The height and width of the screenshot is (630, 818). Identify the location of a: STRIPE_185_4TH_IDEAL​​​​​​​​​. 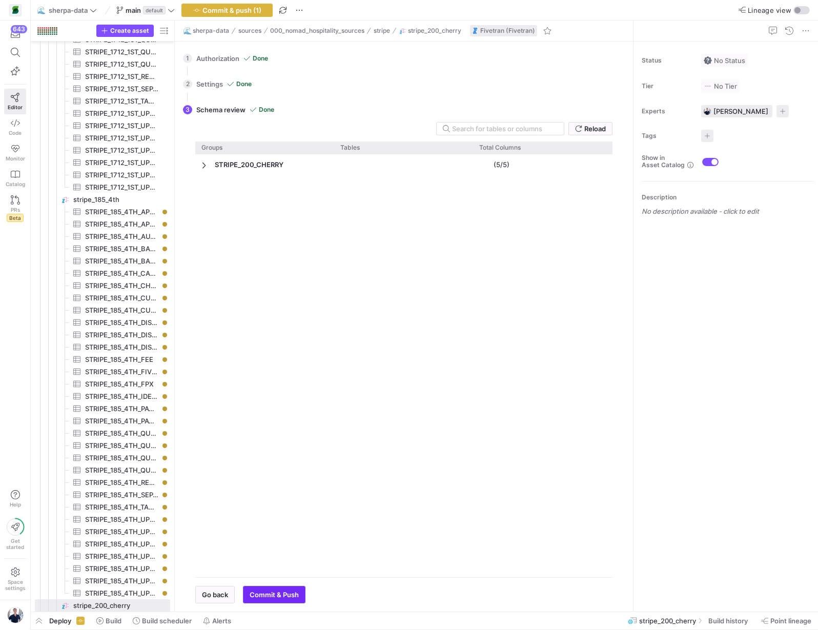
(103, 396).